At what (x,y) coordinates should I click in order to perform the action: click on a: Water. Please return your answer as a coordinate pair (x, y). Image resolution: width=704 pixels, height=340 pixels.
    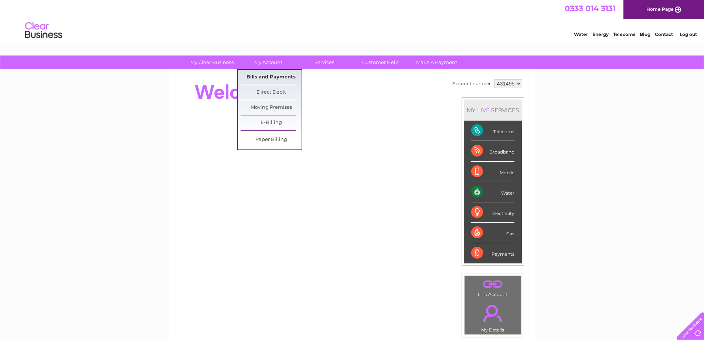
    Looking at the image, I should click on (581, 34).